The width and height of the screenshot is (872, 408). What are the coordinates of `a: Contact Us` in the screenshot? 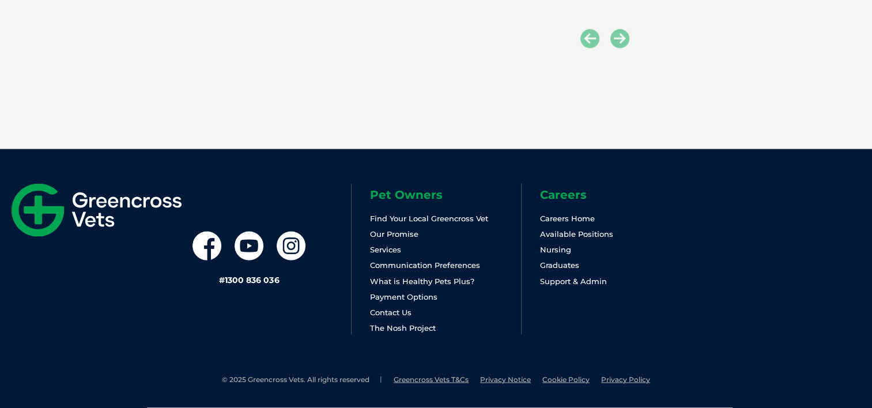 It's located at (391, 312).